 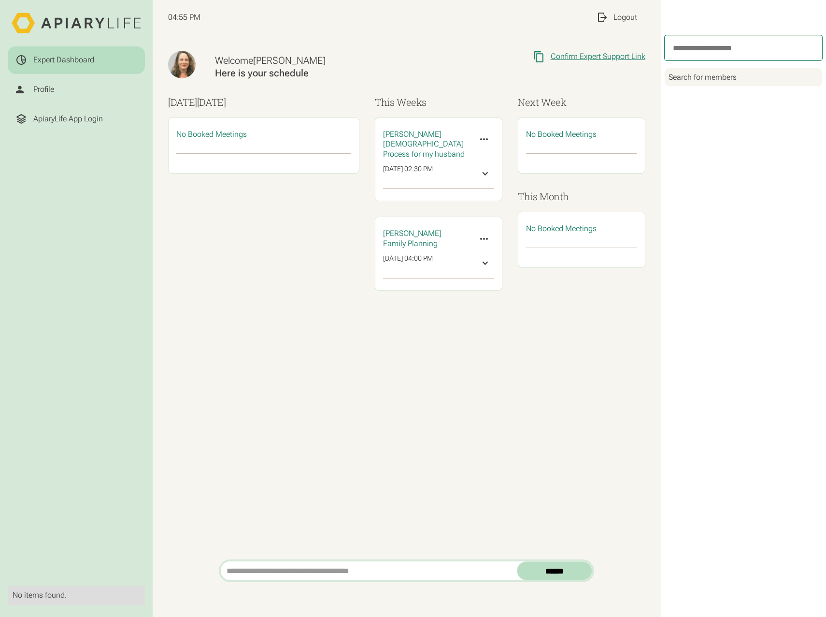 I want to click on div: Logout, so click(x=625, y=17).